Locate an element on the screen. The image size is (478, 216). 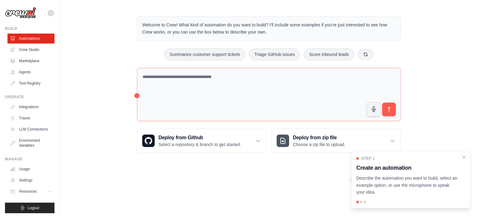
p: Describe the automation you want to build, select an example option, or use the microphone to spe... is located at coordinates (407, 185).